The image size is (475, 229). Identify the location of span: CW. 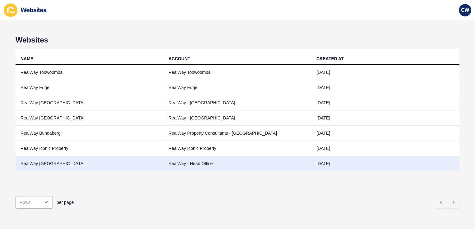
(465, 10).